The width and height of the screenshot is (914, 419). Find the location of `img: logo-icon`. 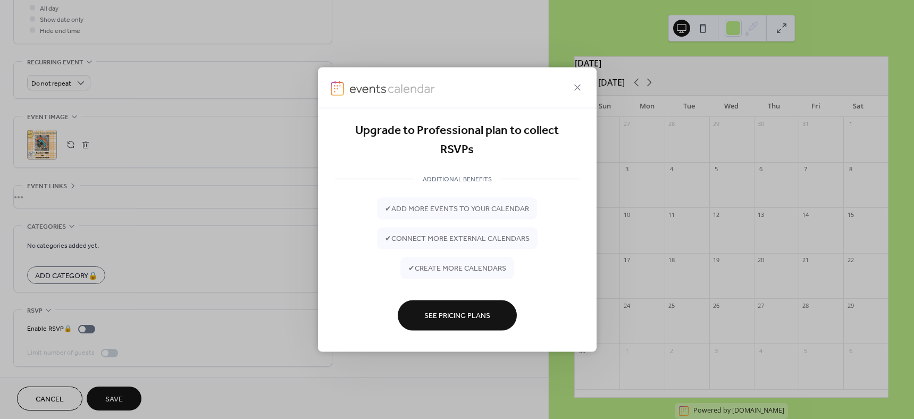

img: logo-icon is located at coordinates (338, 88).